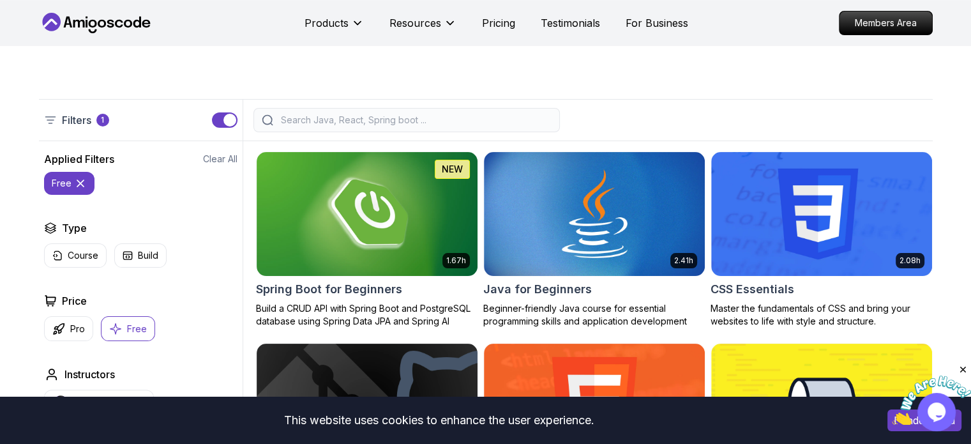 The image size is (971, 444). I want to click on h2: Price, so click(74, 301).